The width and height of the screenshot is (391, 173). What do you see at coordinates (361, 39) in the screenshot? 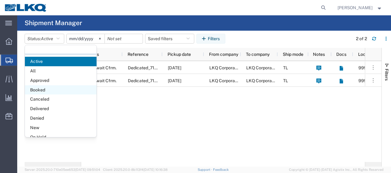
I see `div: 2 of 2` at bounding box center [361, 39].